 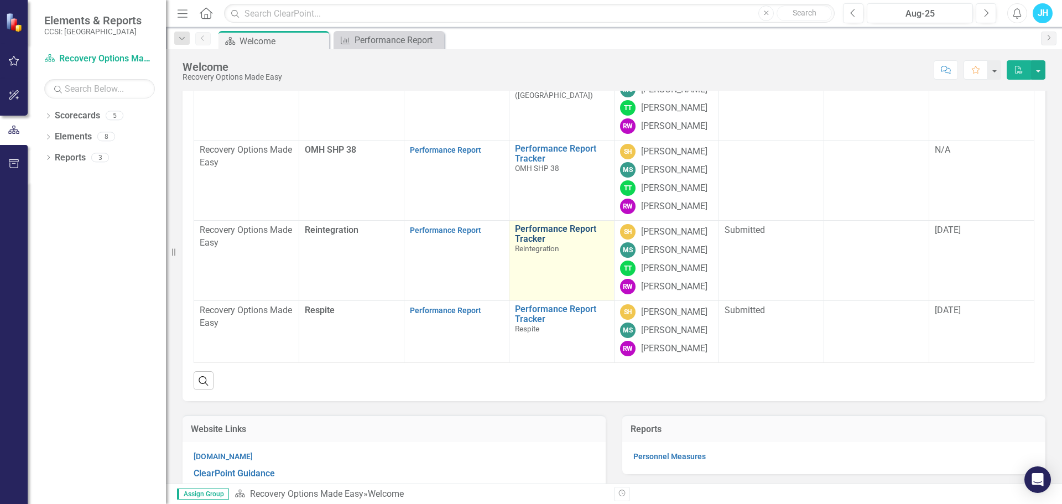 What do you see at coordinates (394, 429) in the screenshot?
I see `h3: Website Links` at bounding box center [394, 429].